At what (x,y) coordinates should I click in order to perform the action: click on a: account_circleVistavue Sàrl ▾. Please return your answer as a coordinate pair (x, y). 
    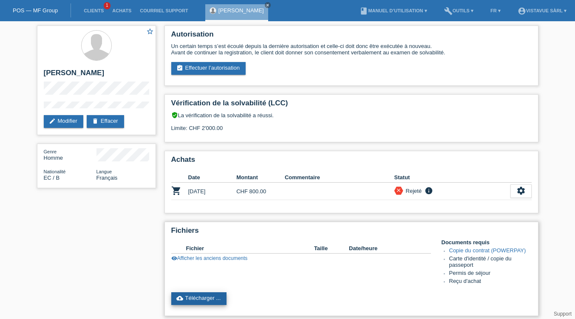
    Looking at the image, I should click on (542, 11).